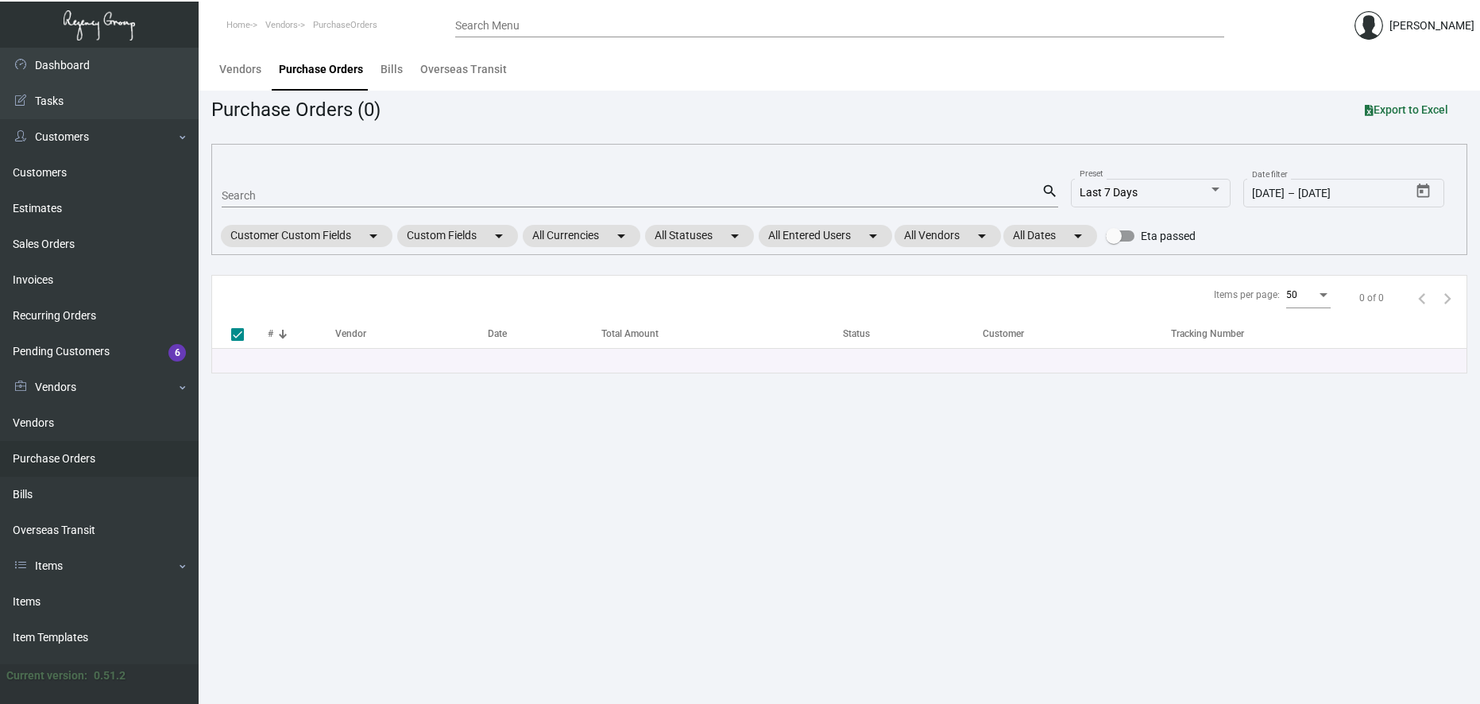 This screenshot has height=704, width=1480. Describe the element at coordinates (1167, 236) in the screenshot. I see `span: Eta passed` at that location.